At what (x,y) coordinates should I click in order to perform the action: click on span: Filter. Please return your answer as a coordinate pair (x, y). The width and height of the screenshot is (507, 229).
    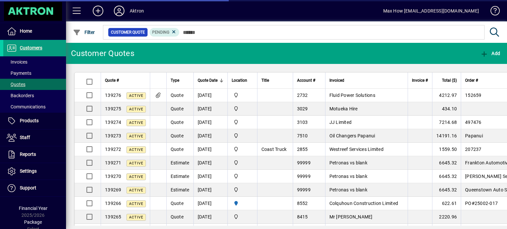
    Looking at the image, I should click on (84, 32).